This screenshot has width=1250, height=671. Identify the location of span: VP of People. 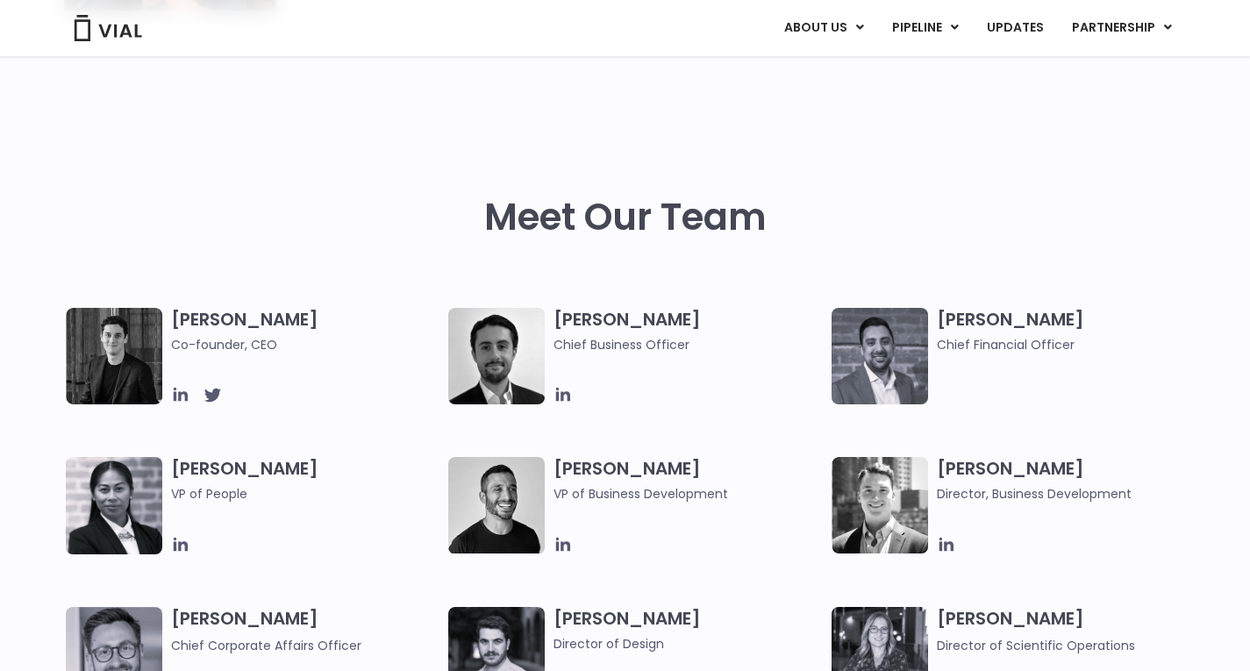
(305, 494).